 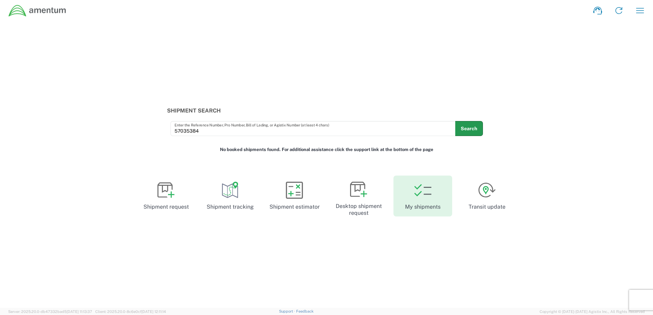 What do you see at coordinates (423, 196) in the screenshot?
I see `a: My shipments` at bounding box center [423, 196].